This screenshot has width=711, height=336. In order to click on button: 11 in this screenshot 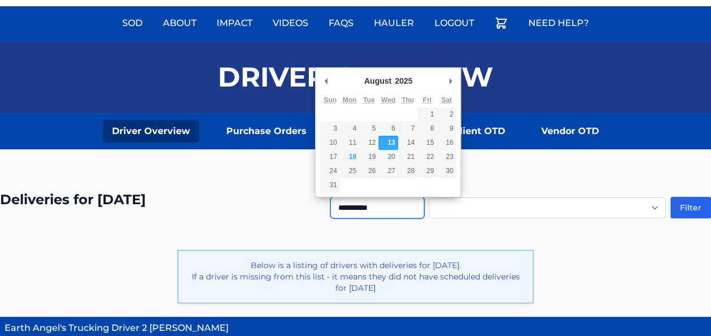, I will do `click(350, 143)`.